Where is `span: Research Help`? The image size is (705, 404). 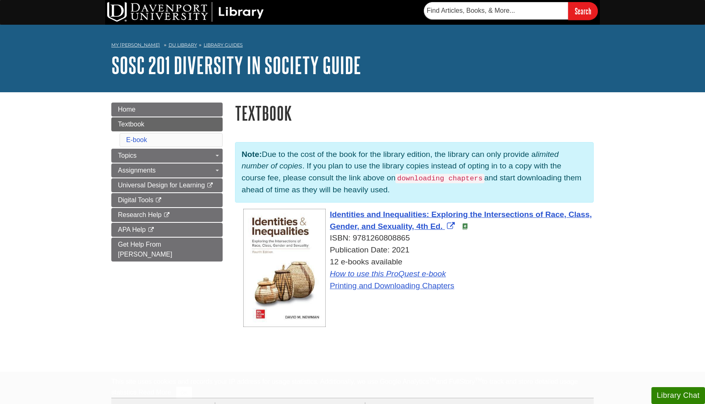
span: Research Help is located at coordinates (140, 215).